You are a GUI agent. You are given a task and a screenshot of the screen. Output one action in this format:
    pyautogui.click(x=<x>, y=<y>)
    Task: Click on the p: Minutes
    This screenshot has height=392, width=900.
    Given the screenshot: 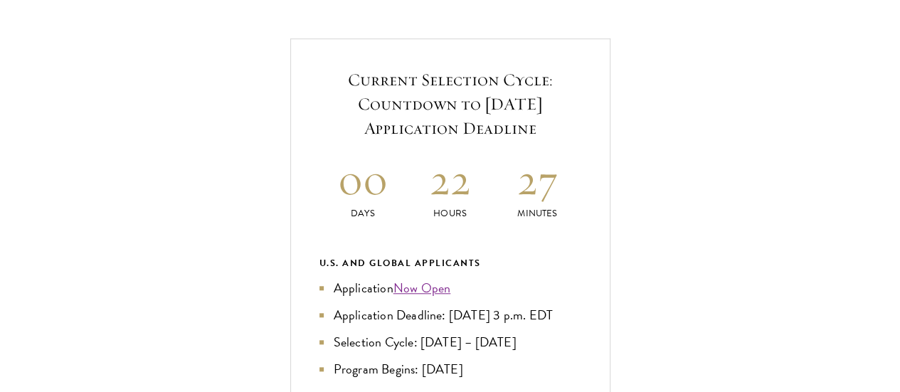 What is the action you would take?
    pyautogui.click(x=537, y=213)
    